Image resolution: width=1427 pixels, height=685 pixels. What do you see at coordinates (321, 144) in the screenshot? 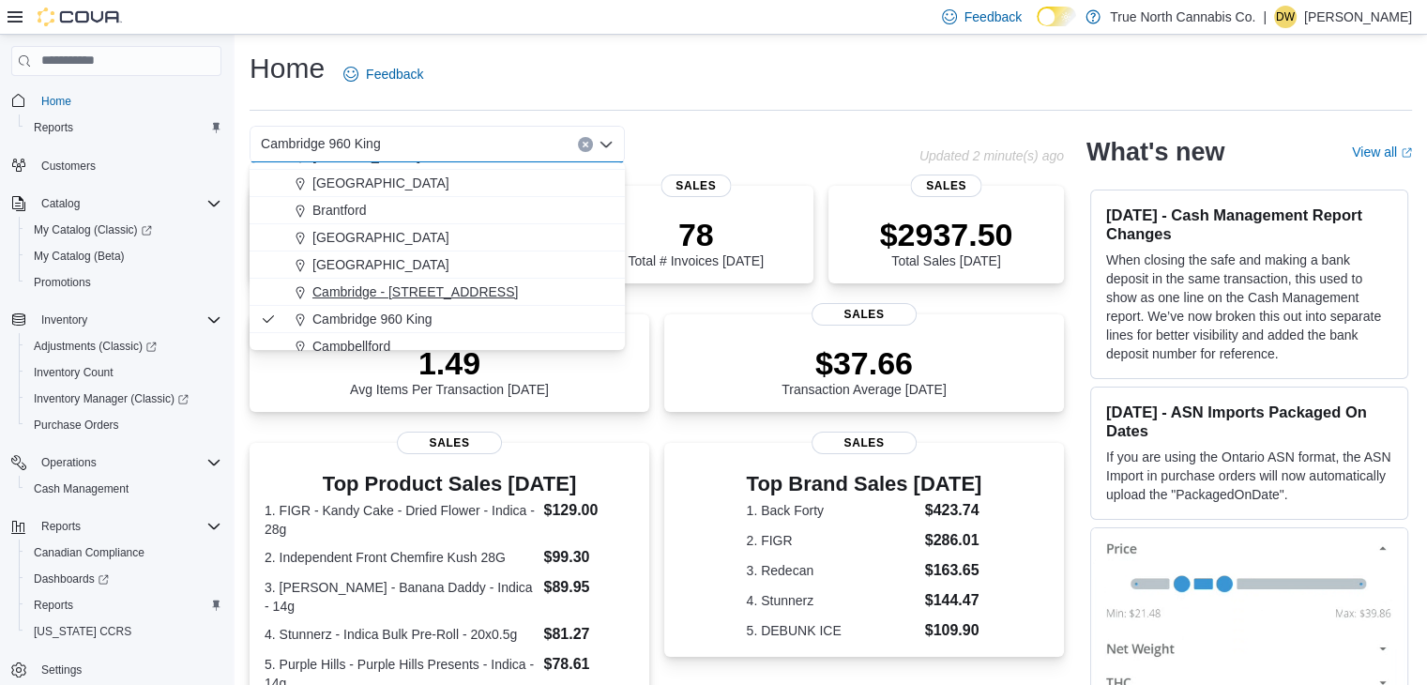
I see `span: Cambridge 960 King` at bounding box center [321, 144].